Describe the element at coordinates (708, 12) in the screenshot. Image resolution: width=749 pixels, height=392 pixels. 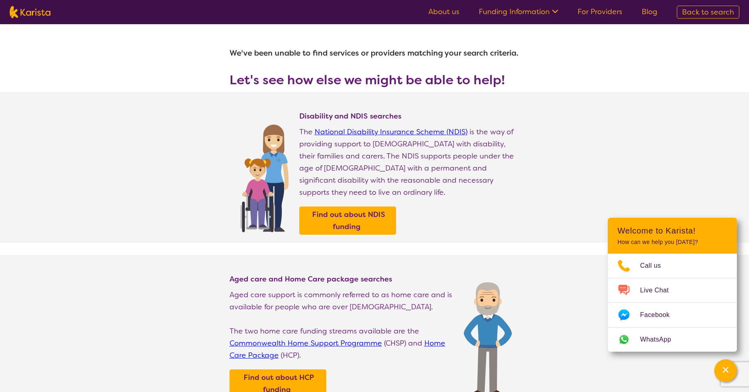
I see `span: Back to search` at that location.